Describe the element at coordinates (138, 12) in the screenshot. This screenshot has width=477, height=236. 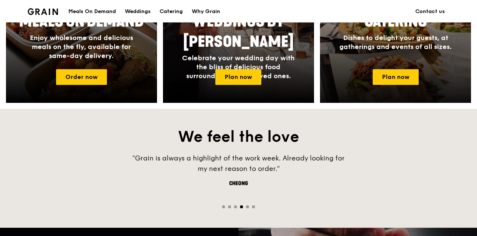
I see `a: Weddings` at that location.